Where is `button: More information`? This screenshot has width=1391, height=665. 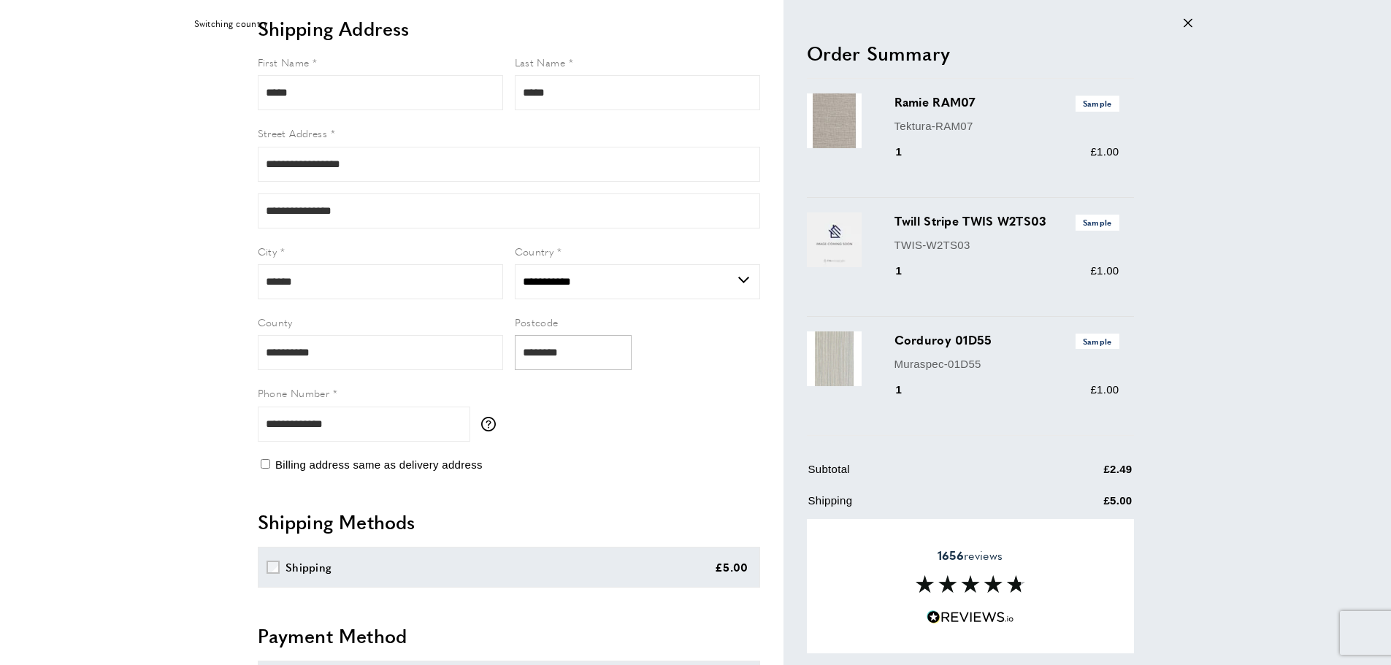
button: More information is located at coordinates (492, 424).